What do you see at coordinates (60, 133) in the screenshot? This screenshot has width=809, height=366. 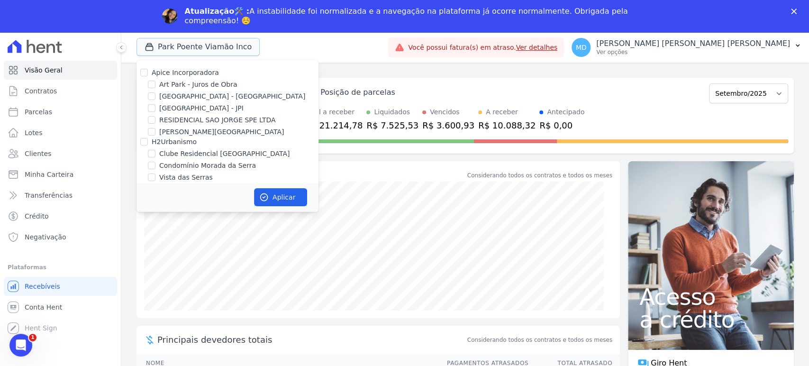 I see `a: Lotes` at bounding box center [60, 133].